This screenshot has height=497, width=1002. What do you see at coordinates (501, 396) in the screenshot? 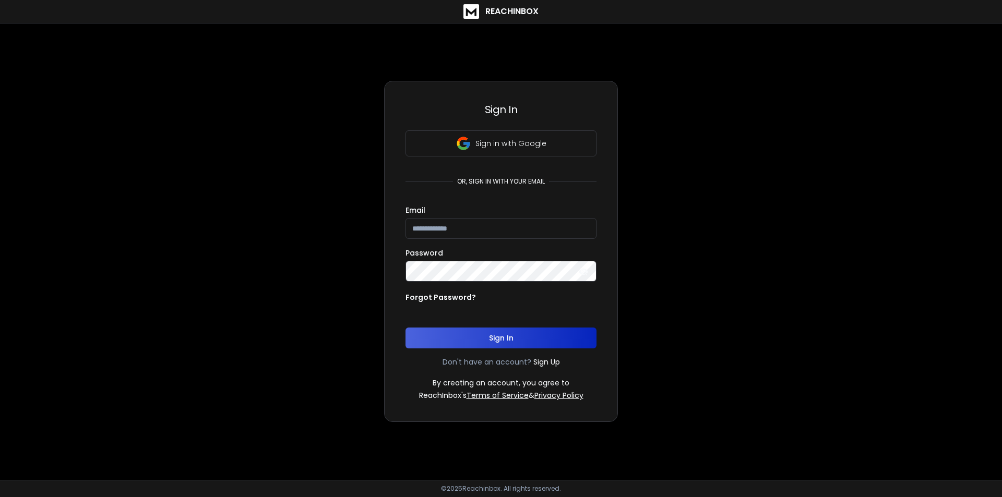
I see `p: ReachInbox's &` at bounding box center [501, 396].